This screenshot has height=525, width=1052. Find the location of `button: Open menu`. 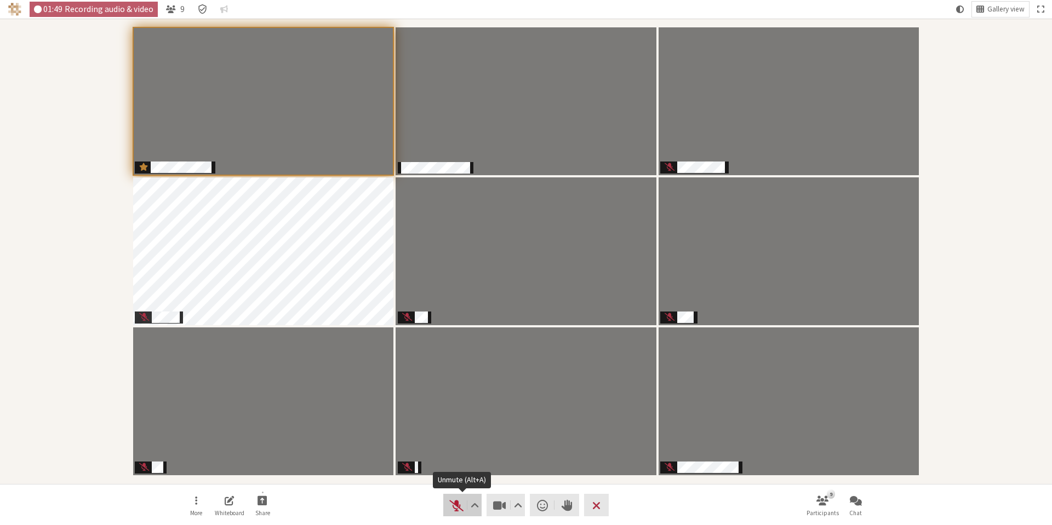

button: Open menu is located at coordinates (196, 506).